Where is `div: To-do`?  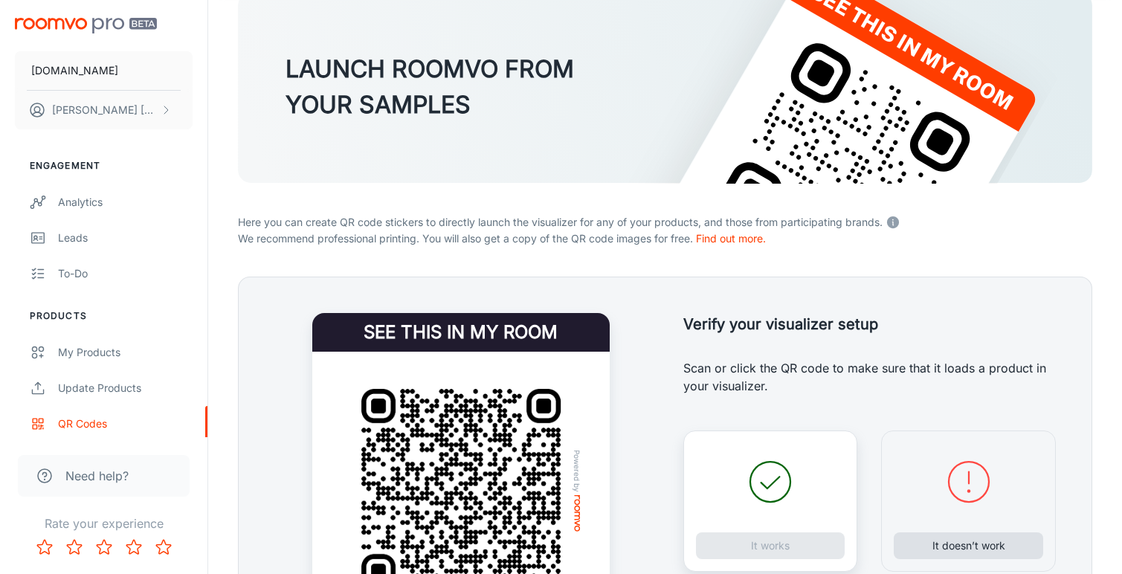 div: To-do is located at coordinates (125, 274).